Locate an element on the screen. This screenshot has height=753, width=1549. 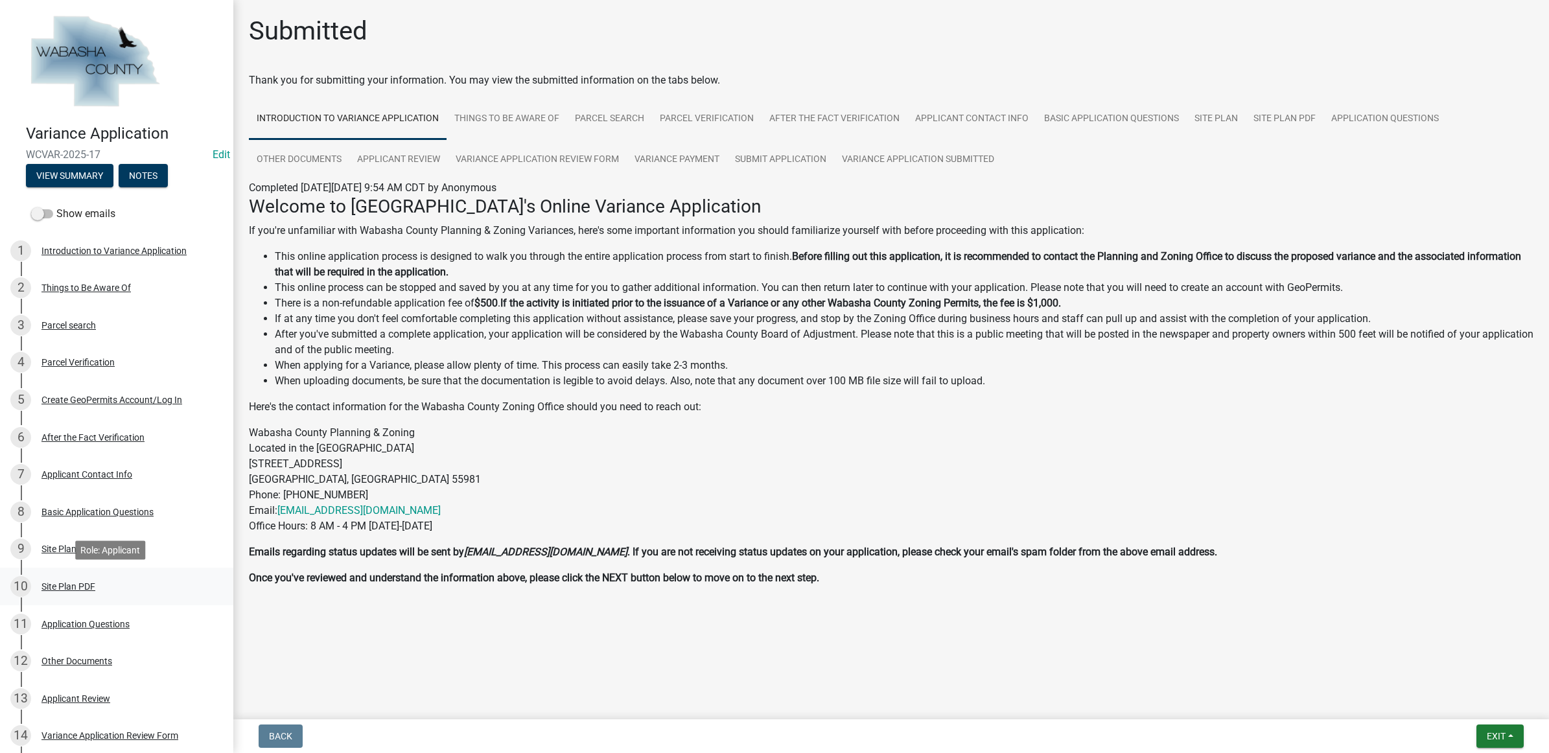
a: Applicant Contact Info is located at coordinates (971, 119).